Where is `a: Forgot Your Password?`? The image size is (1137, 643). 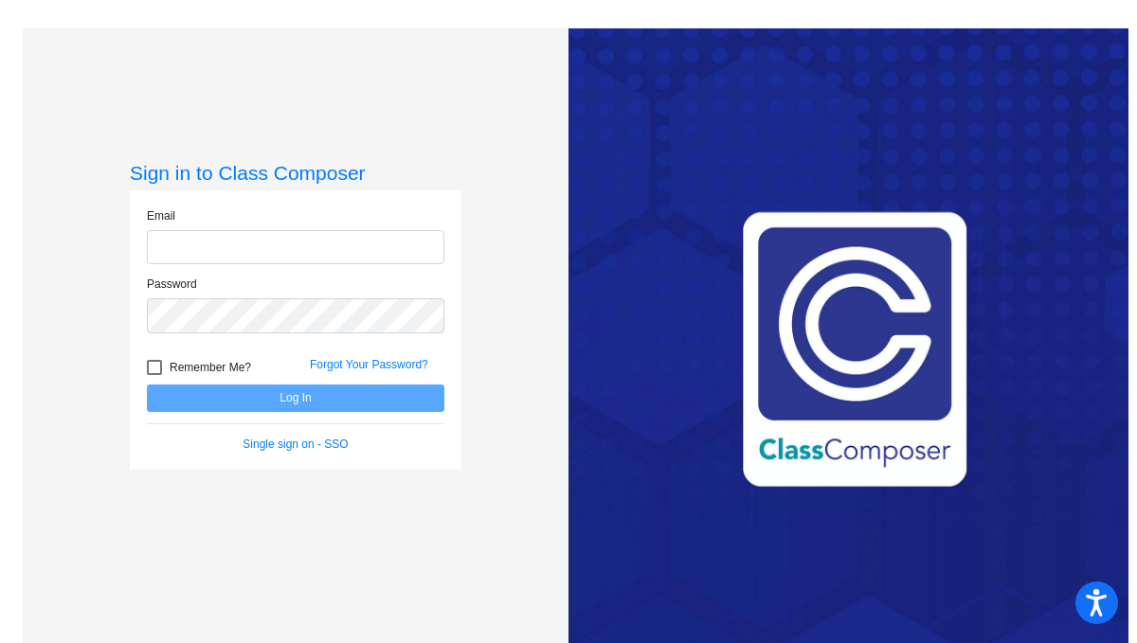 a: Forgot Your Password? is located at coordinates (369, 365).